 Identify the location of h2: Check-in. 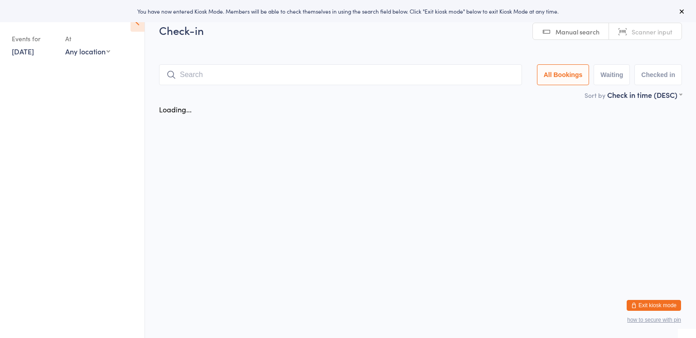
(420, 30).